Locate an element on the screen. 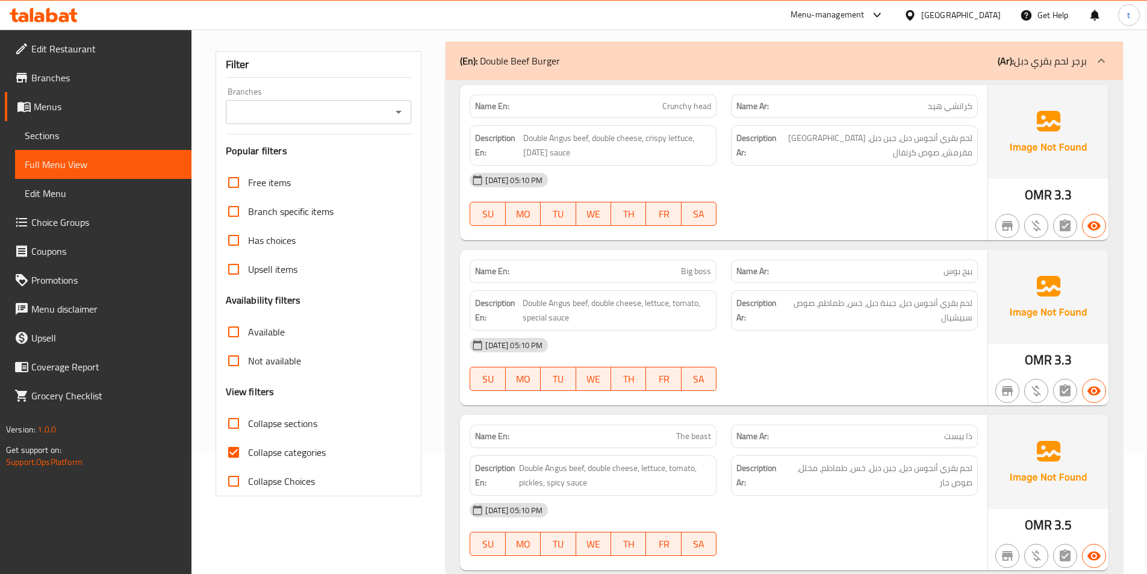 The height and width of the screenshot is (574, 1147). span: لحم بقري أنجوس دبل، جبن دبل، خس، طماطم، مخلل، صوص حار is located at coordinates (879, 475).